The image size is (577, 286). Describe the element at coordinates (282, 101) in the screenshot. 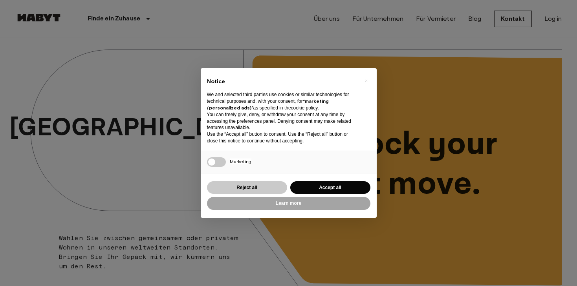

I see `p: We and selected third parties use cookies or similar technologies for technical purposes and, wit...` at that location.